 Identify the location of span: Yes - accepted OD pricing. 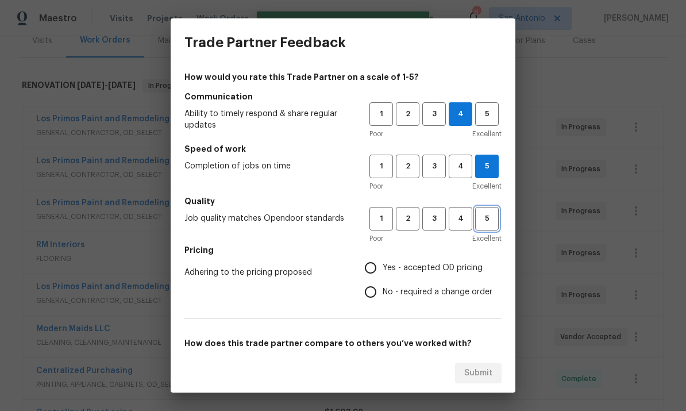
(432, 268).